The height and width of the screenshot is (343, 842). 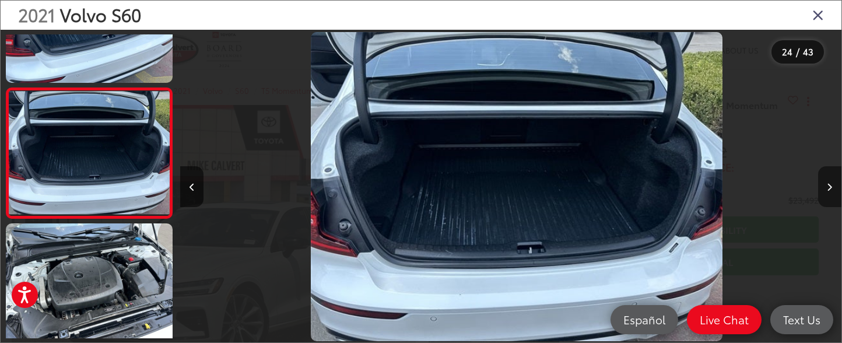 What do you see at coordinates (100, 14) in the screenshot?
I see `span: Volvo S60` at bounding box center [100, 14].